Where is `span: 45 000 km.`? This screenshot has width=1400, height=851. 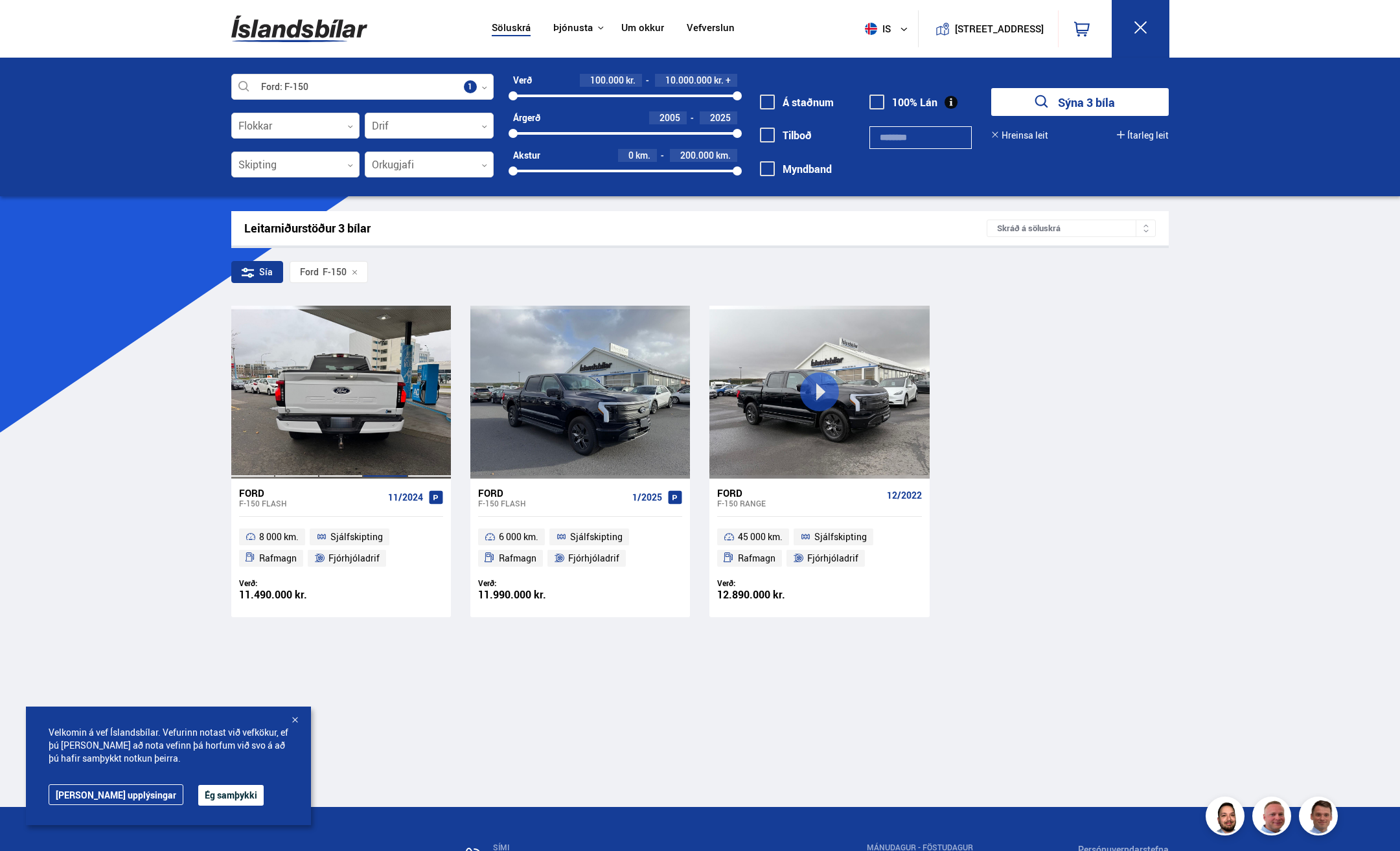 span: 45 000 km. is located at coordinates (760, 537).